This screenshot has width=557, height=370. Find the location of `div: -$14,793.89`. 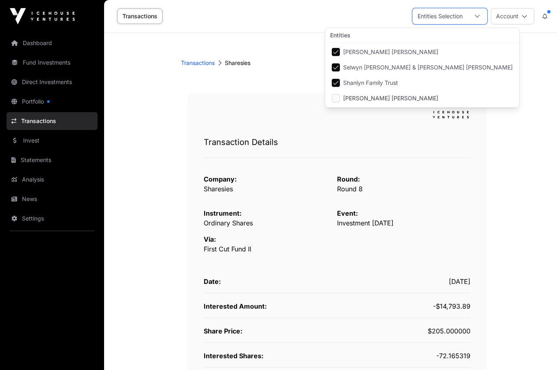

div: -$14,793.89 is located at coordinates (403, 306).